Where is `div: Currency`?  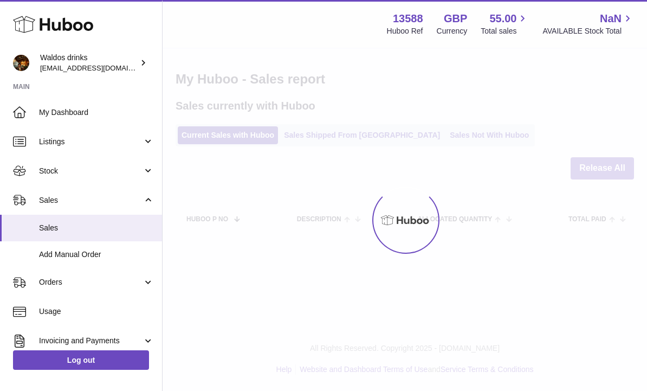
div: Currency is located at coordinates (452, 31).